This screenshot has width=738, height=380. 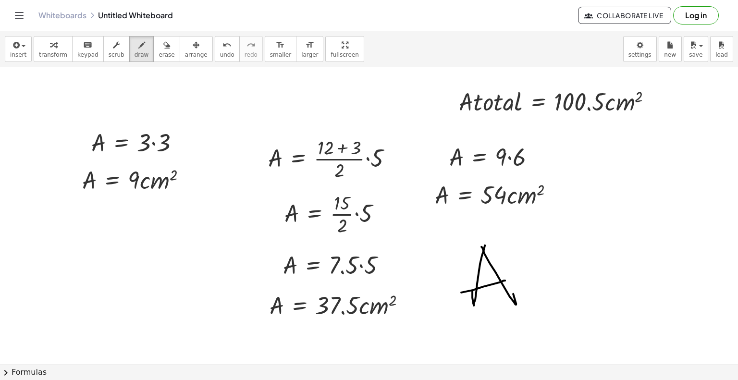 What do you see at coordinates (19, 15) in the screenshot?
I see `button: Toggle navigation` at bounding box center [19, 15].